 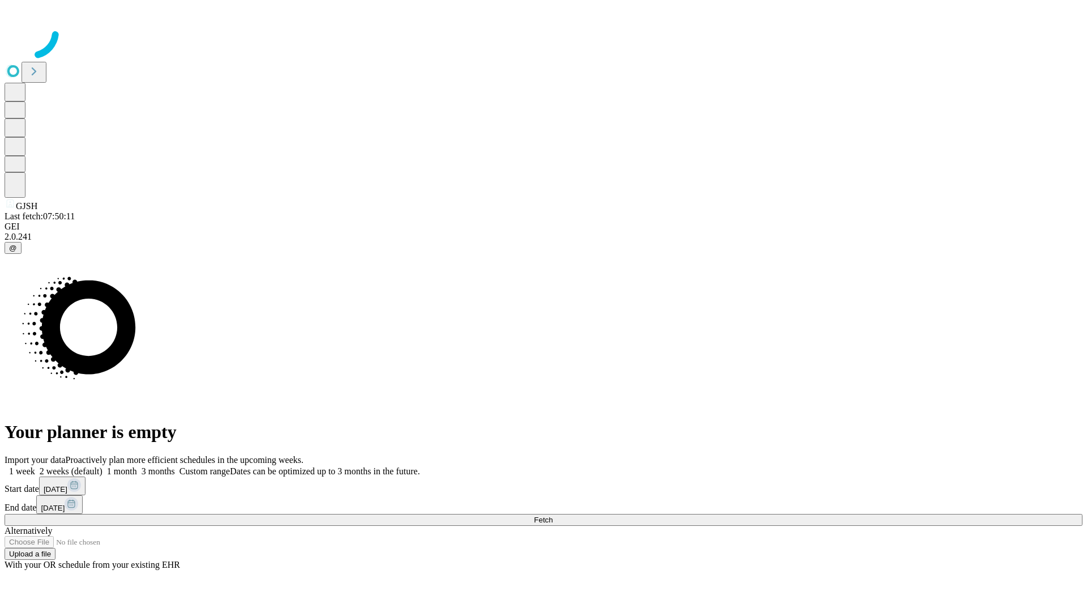 I want to click on span: Proactively plan more efficient schedules in the upcoming weeks., so click(x=185, y=459).